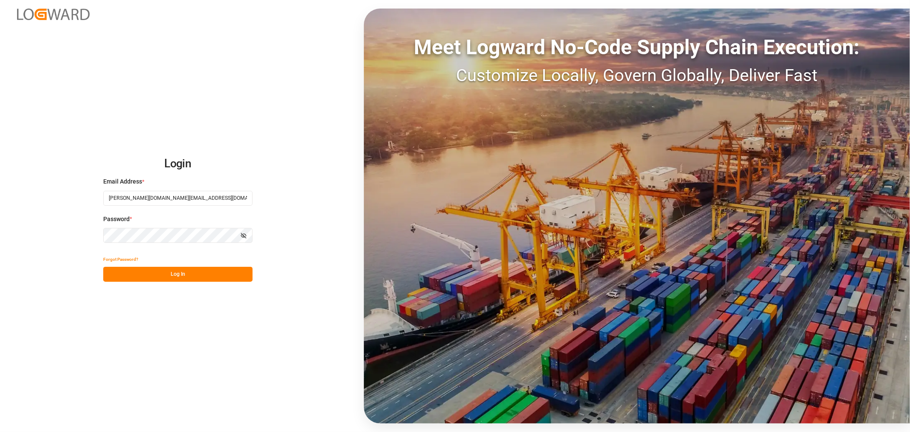 The height and width of the screenshot is (432, 910). I want to click on button: Forgot Password?, so click(121, 259).